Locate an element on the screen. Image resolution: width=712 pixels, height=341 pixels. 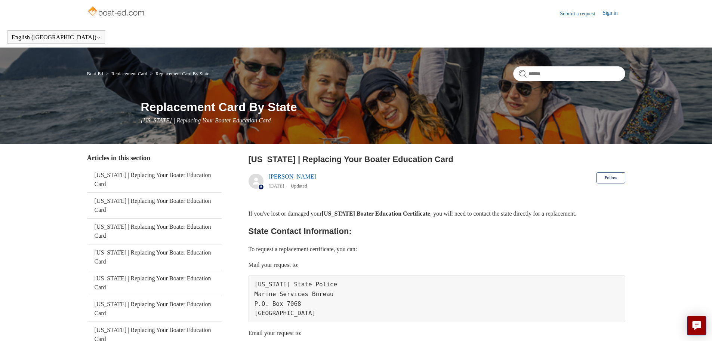
img: Boat-Ed Help Center home page is located at coordinates (117, 12).